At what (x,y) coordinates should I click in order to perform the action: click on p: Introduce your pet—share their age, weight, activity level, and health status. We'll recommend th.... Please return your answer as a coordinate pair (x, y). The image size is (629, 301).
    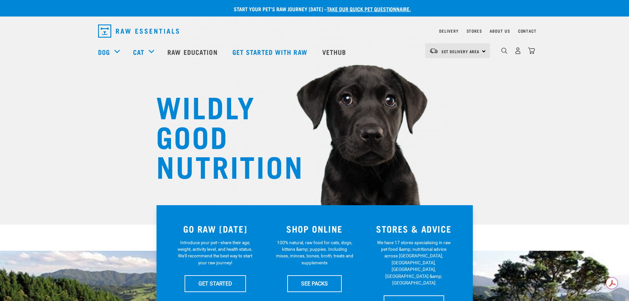
    Looking at the image, I should click on (215, 253).